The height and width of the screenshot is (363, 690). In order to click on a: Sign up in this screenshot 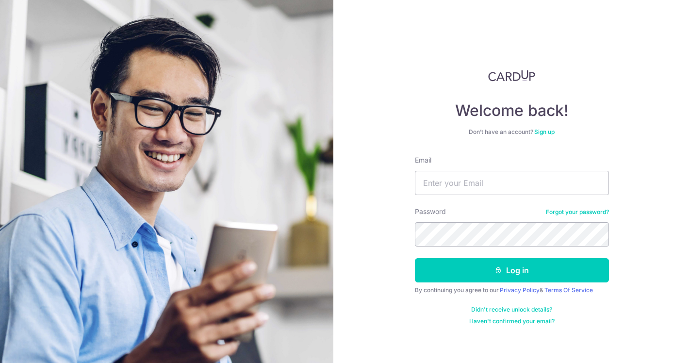, I will do `click(544, 131)`.